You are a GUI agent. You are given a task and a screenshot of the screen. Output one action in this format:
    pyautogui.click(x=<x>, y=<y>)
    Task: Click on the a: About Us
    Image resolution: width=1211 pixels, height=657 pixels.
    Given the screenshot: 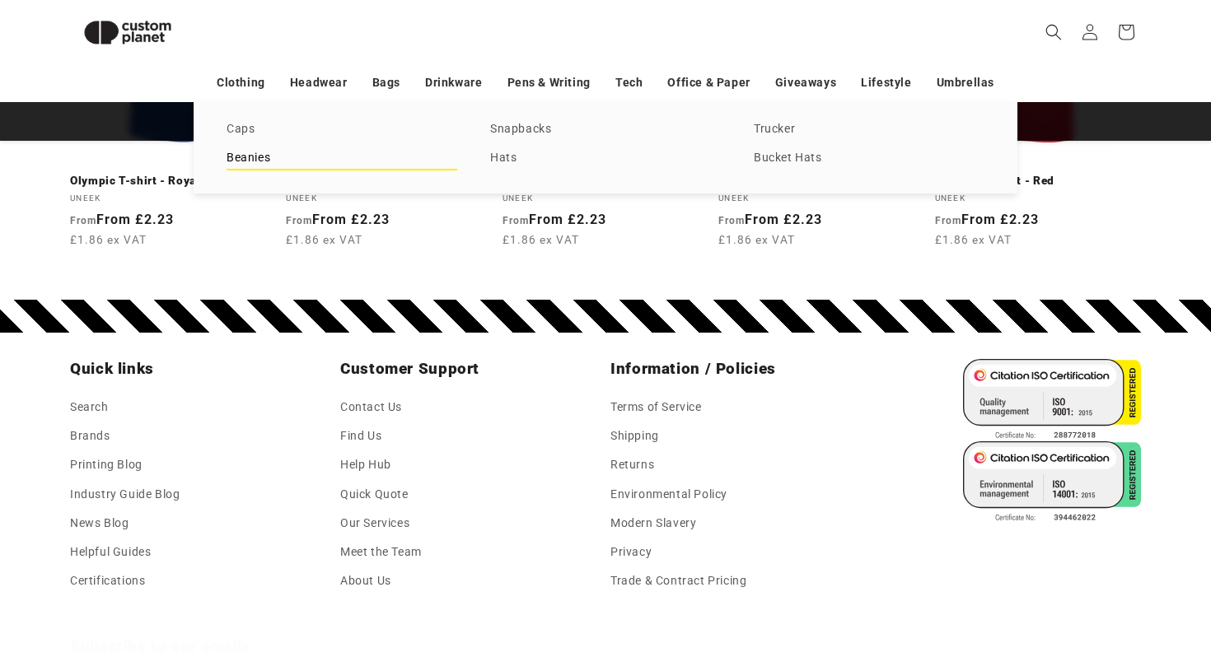 What is the action you would take?
    pyautogui.click(x=366, y=581)
    